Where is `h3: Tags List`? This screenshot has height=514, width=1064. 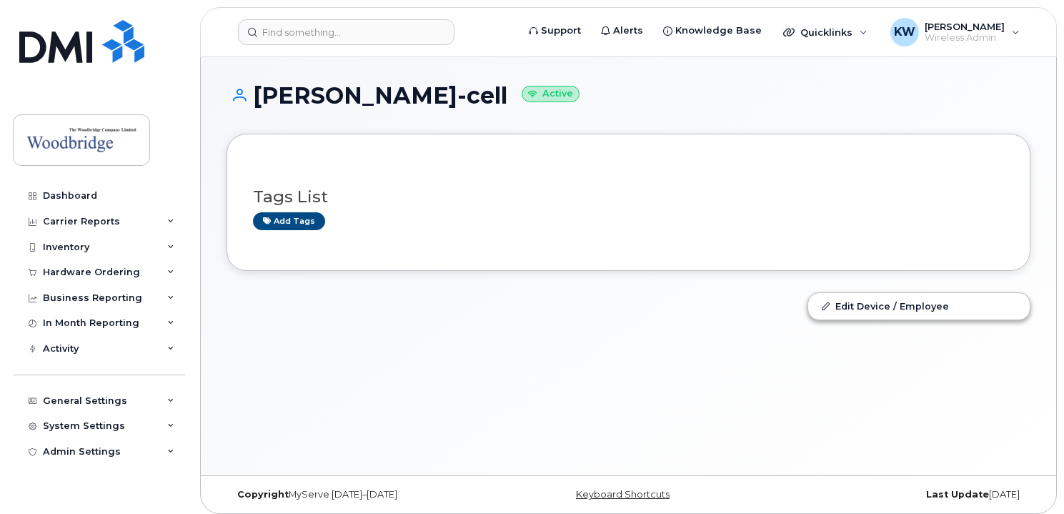
h3: Tags List is located at coordinates (628, 197).